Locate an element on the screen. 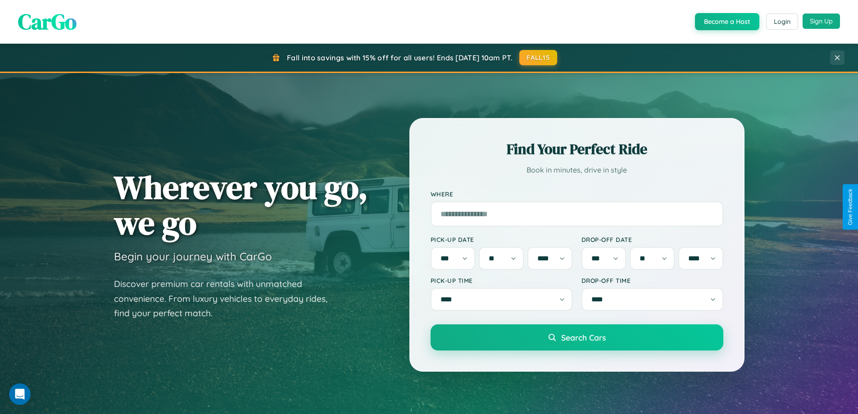 Image resolution: width=858 pixels, height=414 pixels. span: Search Cars is located at coordinates (583, 337).